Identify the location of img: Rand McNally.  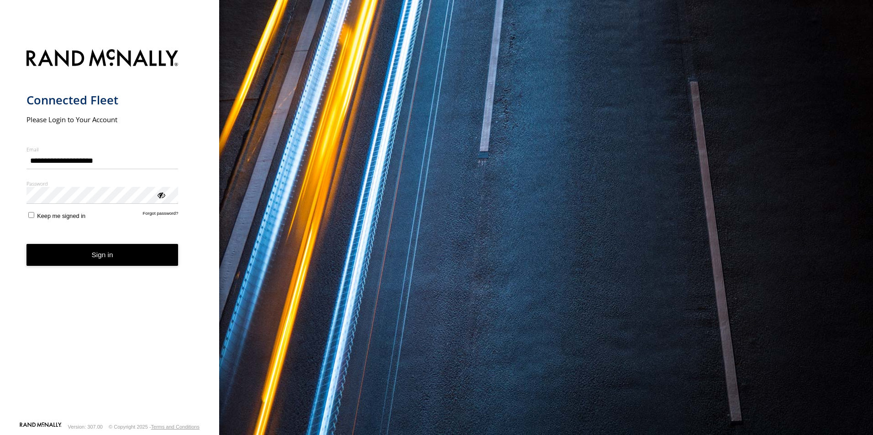
(102, 59).